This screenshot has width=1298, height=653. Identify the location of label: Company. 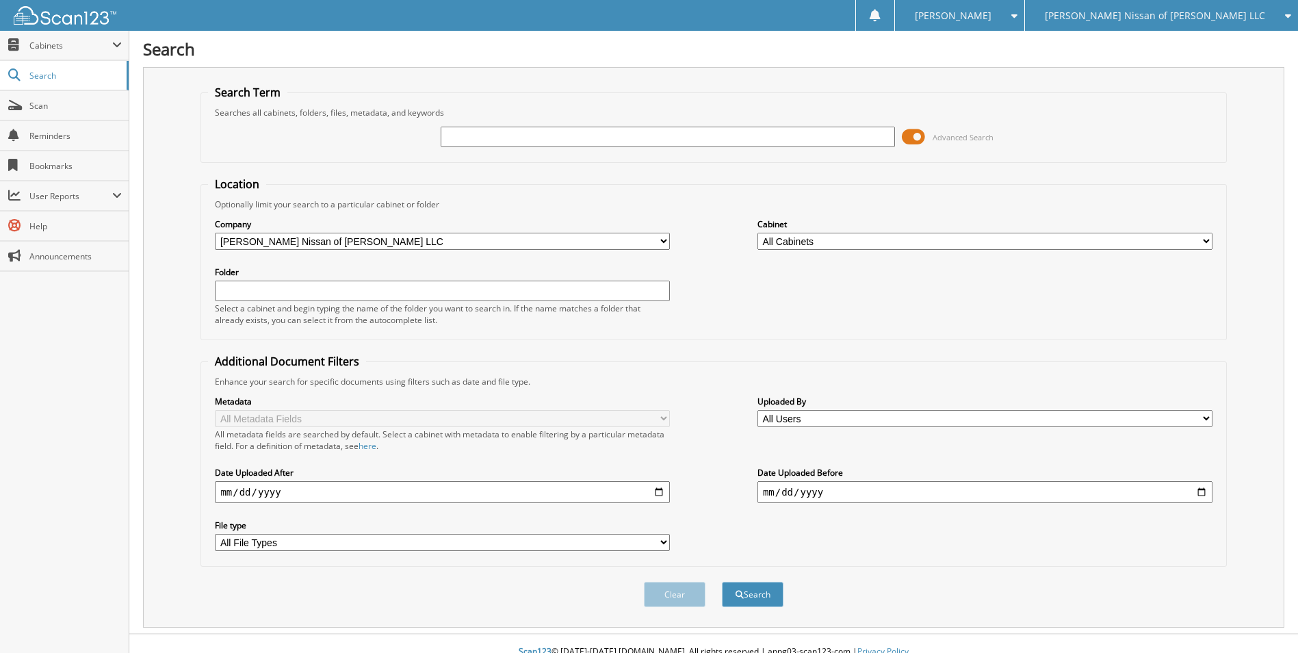
(442, 224).